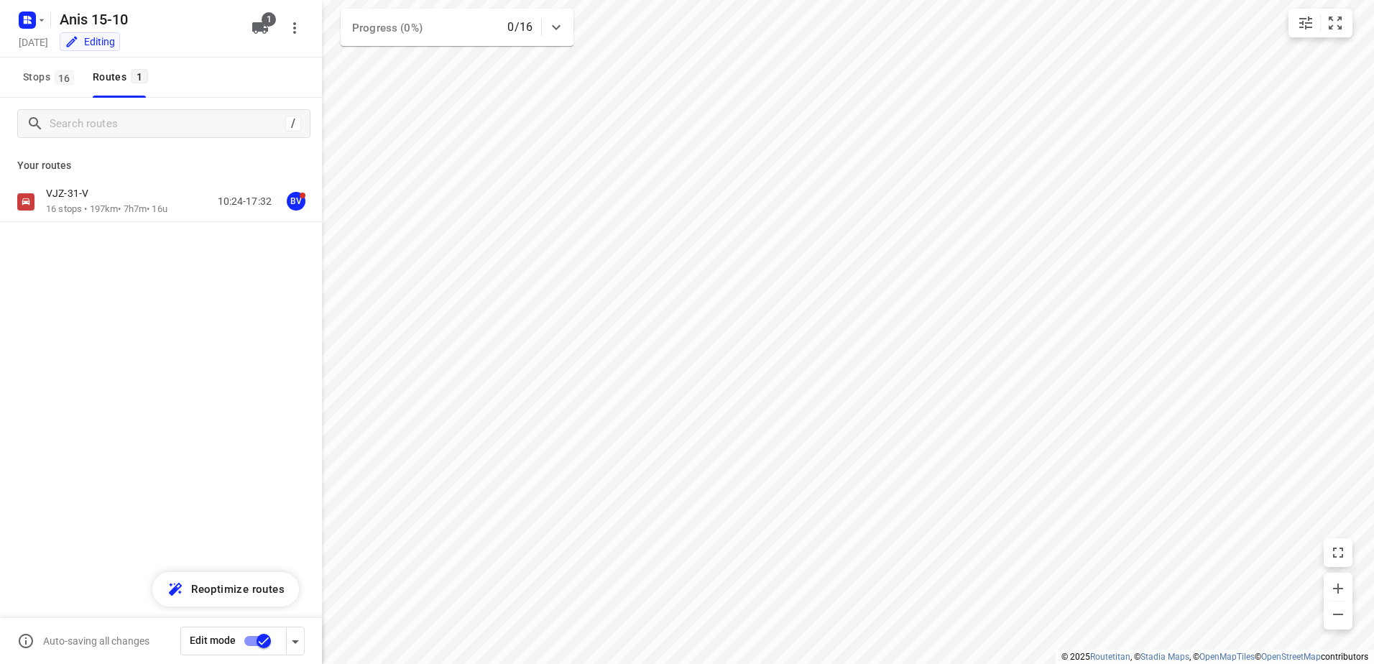 This screenshot has height=664, width=1374. I want to click on div: You are currently in edit mode., so click(90, 42).